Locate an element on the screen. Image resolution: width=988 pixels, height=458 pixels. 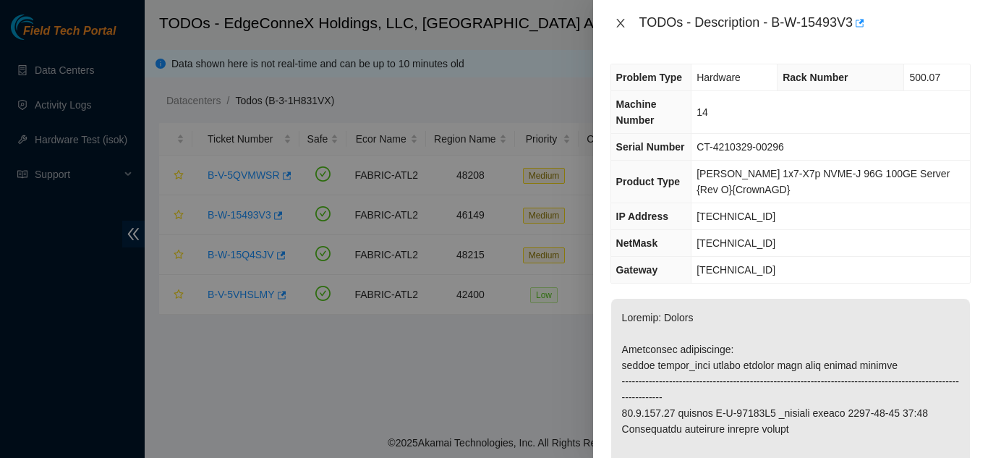
button: Close is located at coordinates (621, 23).